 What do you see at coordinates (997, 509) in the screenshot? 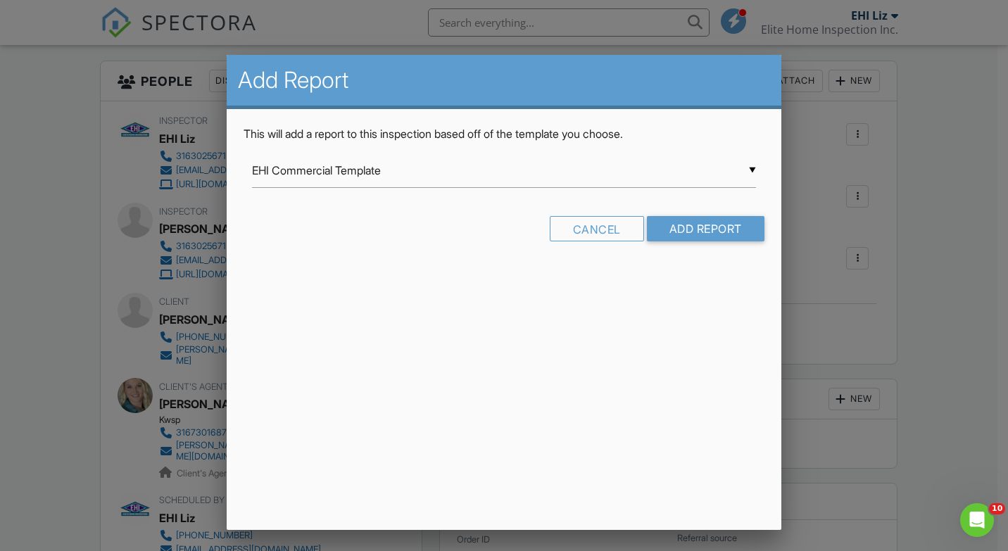
I see `span: 10` at bounding box center [997, 509].